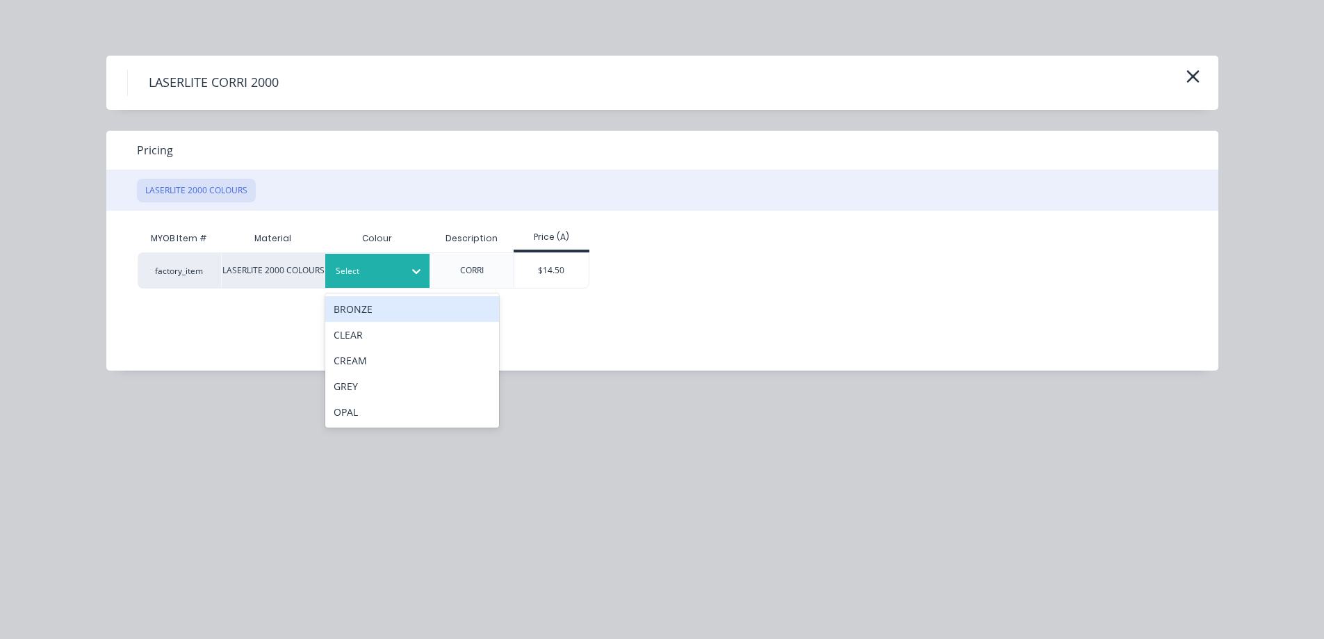 The width and height of the screenshot is (1324, 639). Describe the element at coordinates (179, 238) in the screenshot. I see `div: MYOB Item #` at that location.